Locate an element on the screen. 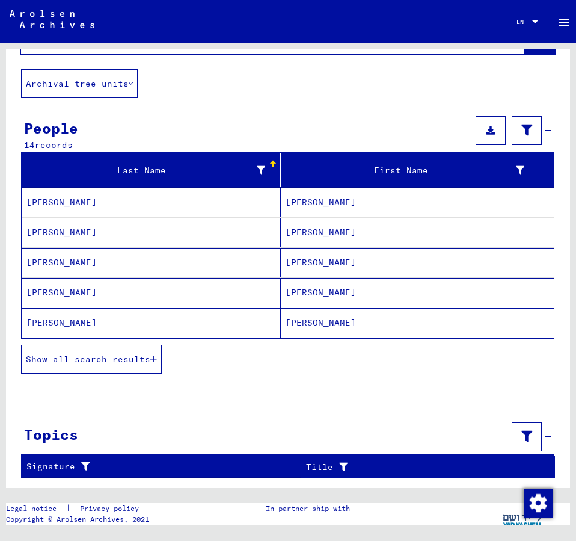  span: records is located at coordinates (54, 145).